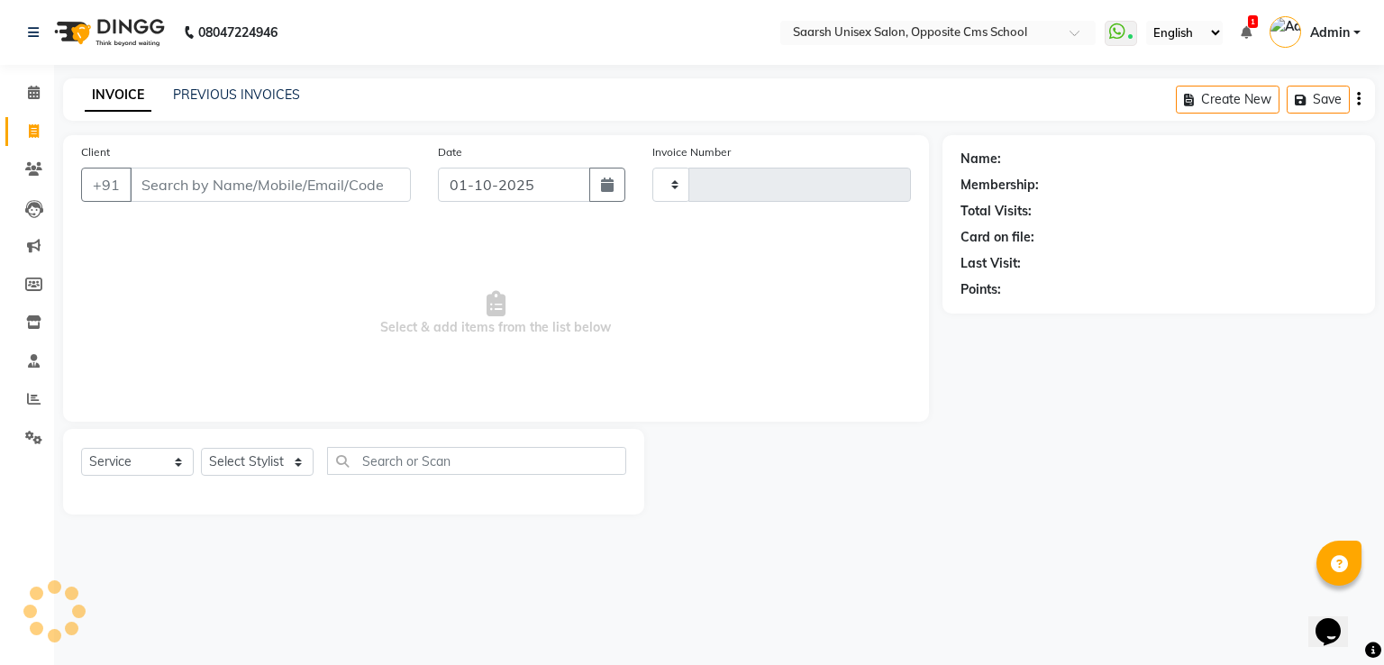  I want to click on div: Last Visit:, so click(990, 263).